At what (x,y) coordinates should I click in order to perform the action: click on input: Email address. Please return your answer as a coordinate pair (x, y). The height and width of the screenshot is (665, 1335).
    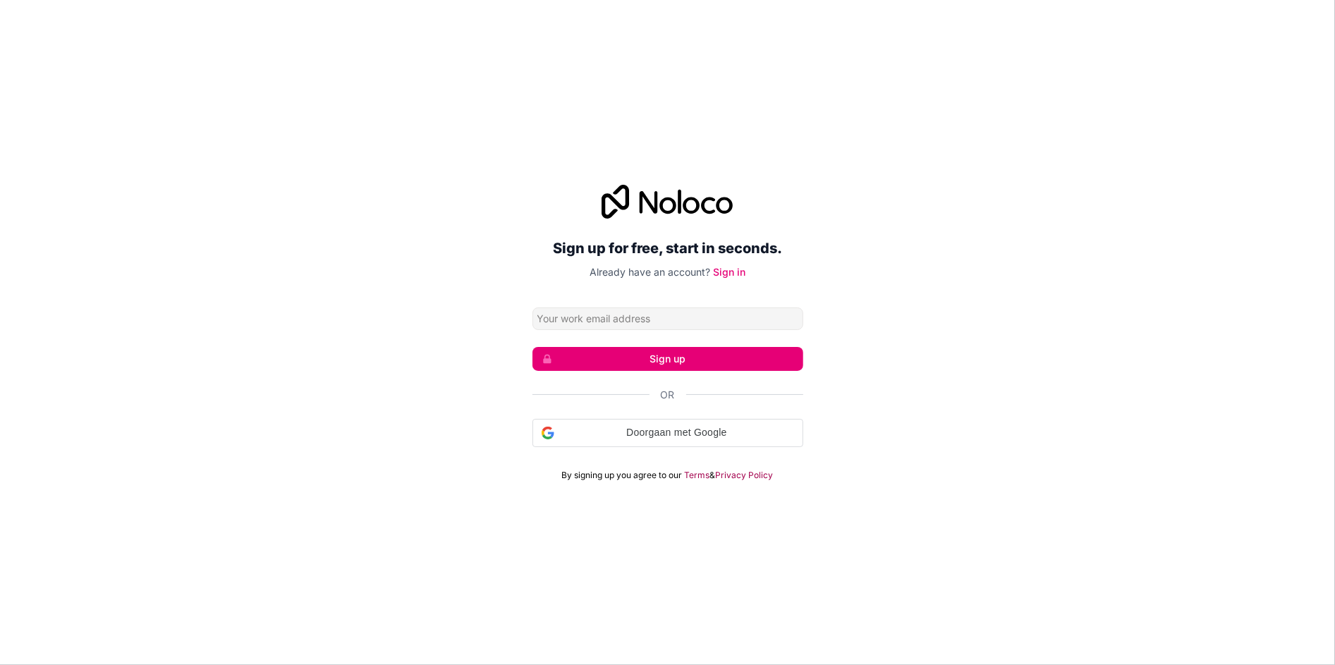
    Looking at the image, I should click on (668, 319).